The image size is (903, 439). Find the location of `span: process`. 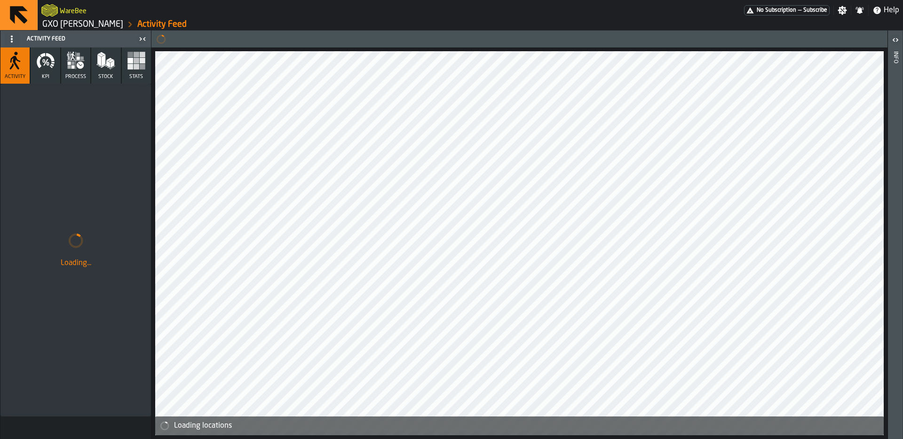

span: process is located at coordinates (76, 77).